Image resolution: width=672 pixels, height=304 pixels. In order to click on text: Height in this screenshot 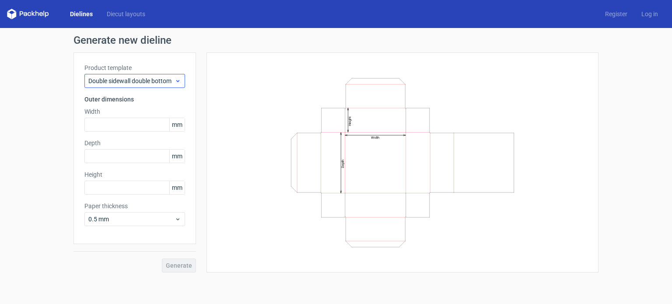, I will do `click(350, 121)`.